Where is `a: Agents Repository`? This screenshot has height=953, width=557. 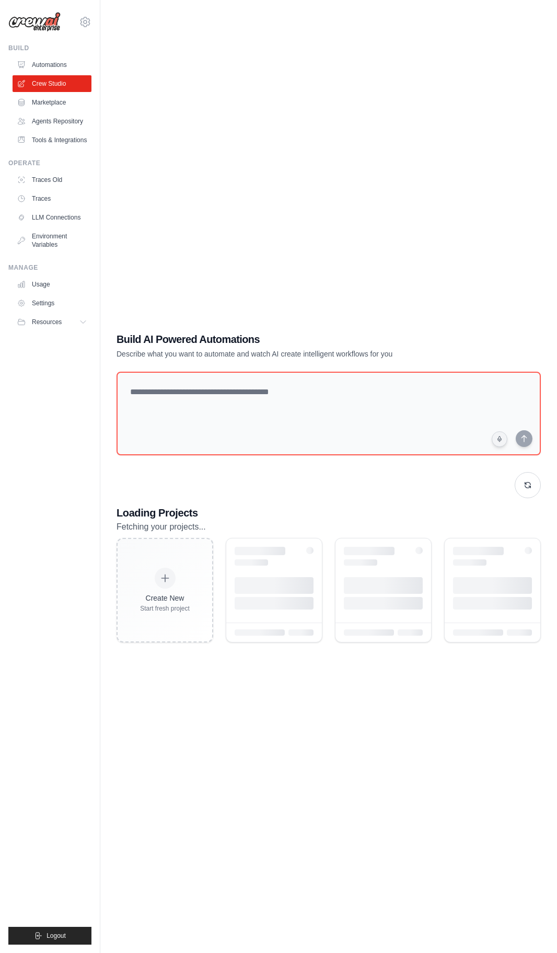
a: Agents Repository is located at coordinates (52, 121).